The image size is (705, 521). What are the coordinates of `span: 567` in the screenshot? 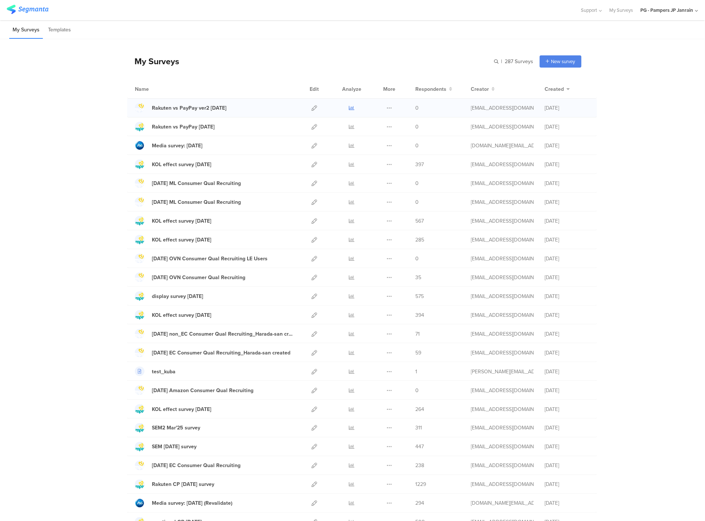 It's located at (420, 221).